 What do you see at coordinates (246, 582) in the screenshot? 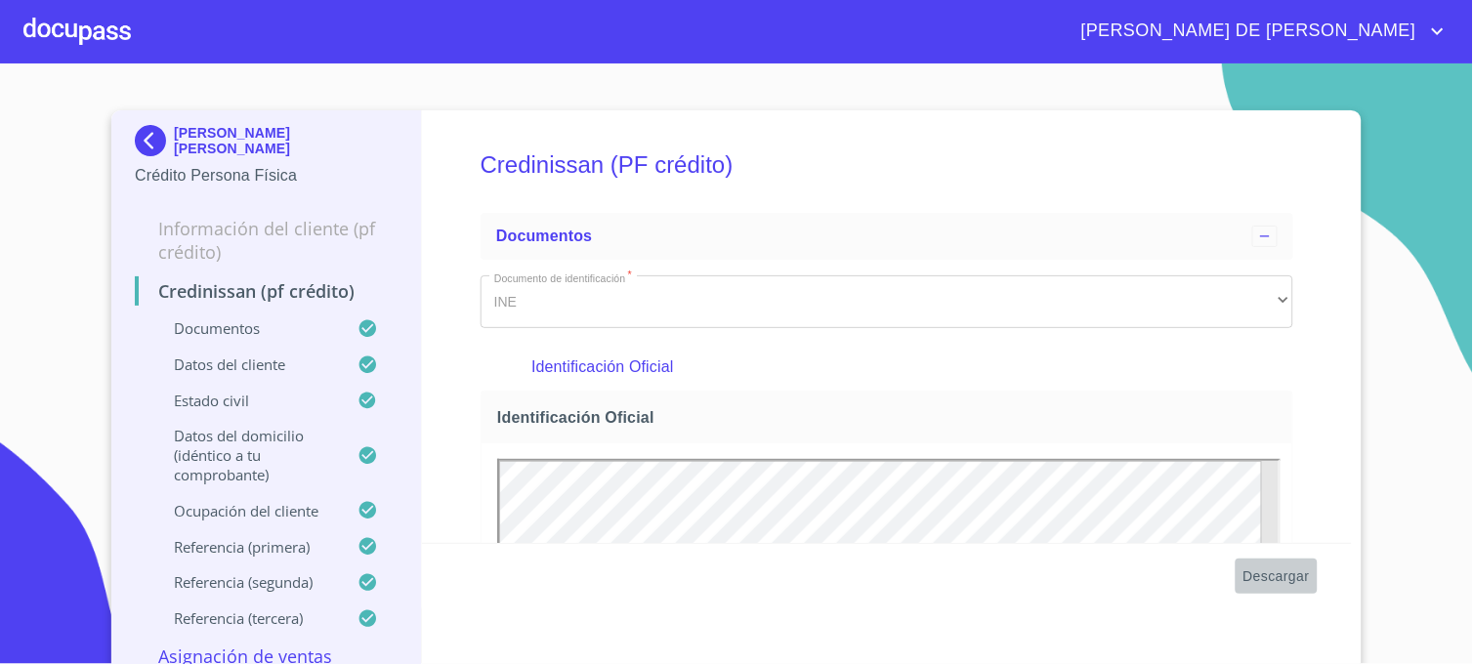
I see `p: Referencia (segunda)` at bounding box center [246, 582].